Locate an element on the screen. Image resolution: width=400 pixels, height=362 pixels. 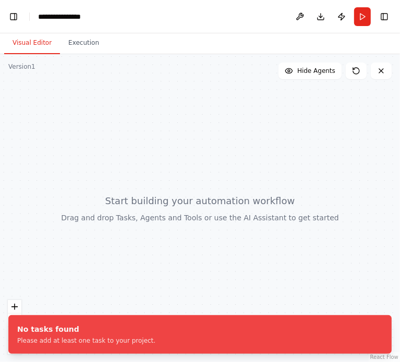
button: Show left sidebar is located at coordinates (14, 17).